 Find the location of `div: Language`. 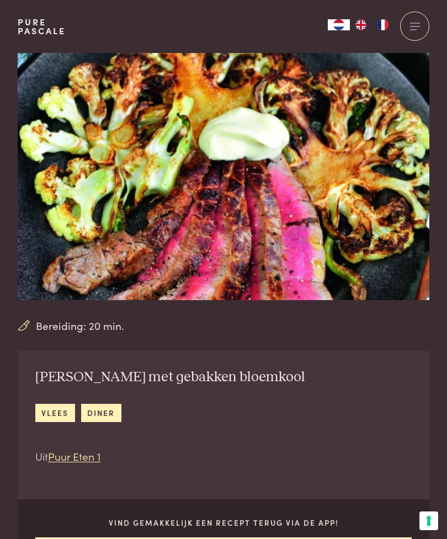

div: Language is located at coordinates (338, 25).